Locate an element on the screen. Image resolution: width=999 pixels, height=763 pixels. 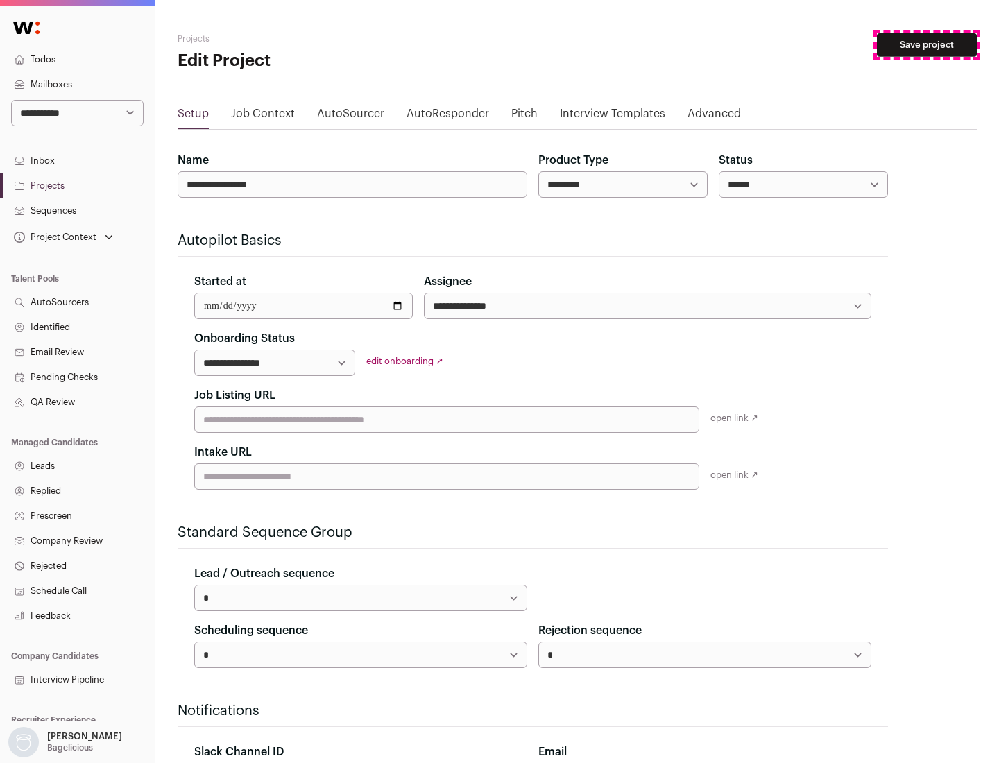
label: Product Type is located at coordinates (573, 160).